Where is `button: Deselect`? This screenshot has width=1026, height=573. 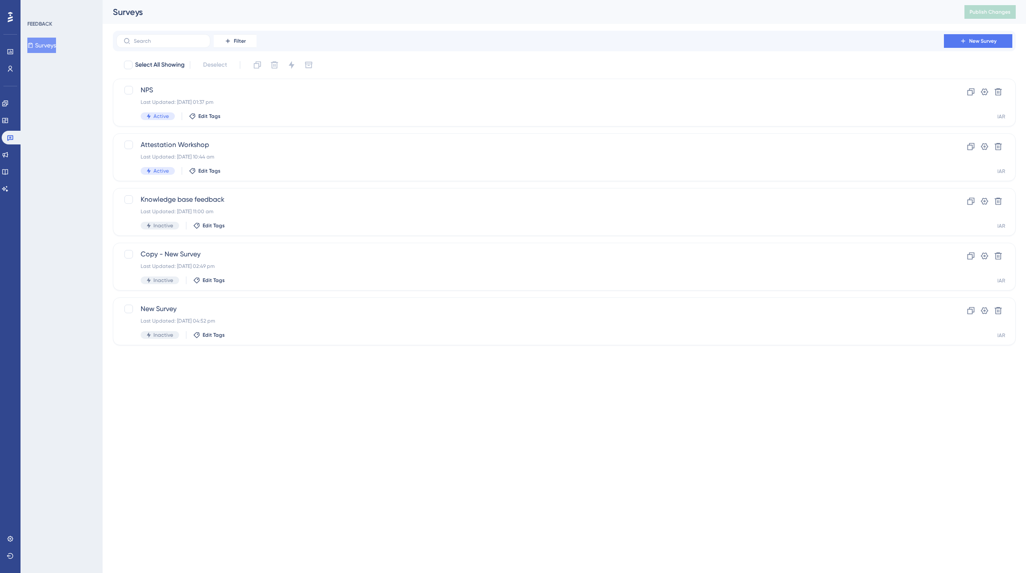 button: Deselect is located at coordinates (215, 65).